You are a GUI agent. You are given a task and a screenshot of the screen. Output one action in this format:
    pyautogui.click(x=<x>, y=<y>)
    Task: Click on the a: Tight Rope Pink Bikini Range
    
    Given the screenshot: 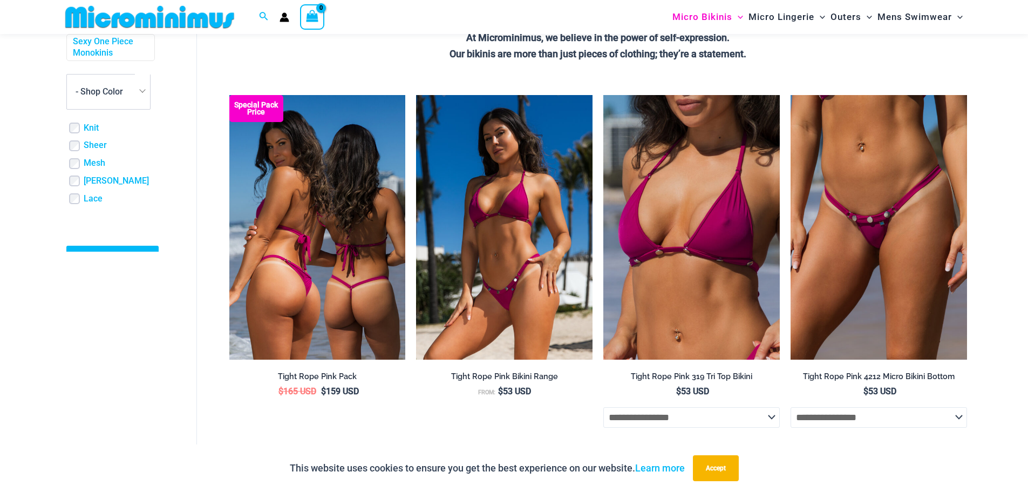 What is the action you would take?
    pyautogui.click(x=504, y=378)
    